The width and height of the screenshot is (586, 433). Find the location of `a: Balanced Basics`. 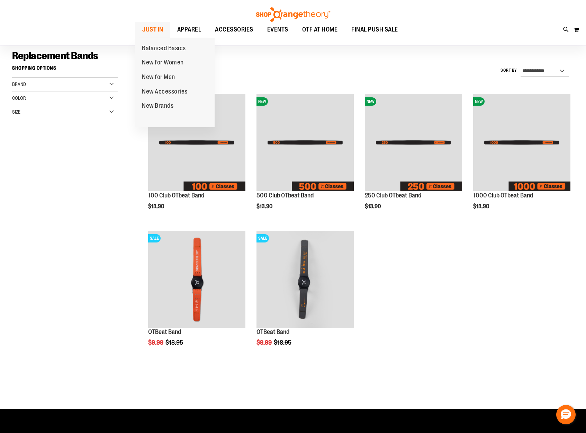

a: Balanced Basics is located at coordinates (164, 48).